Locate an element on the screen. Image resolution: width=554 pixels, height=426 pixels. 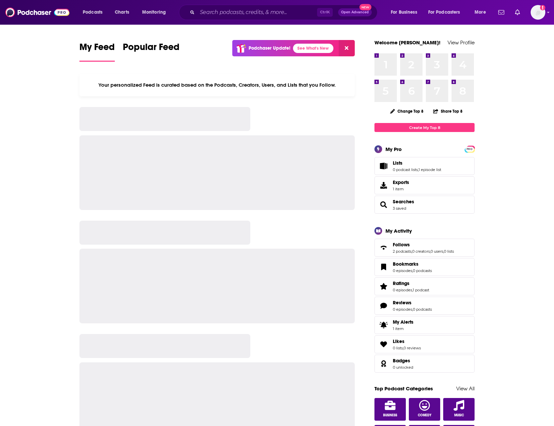
a: My Alerts is located at coordinates (424, 325).